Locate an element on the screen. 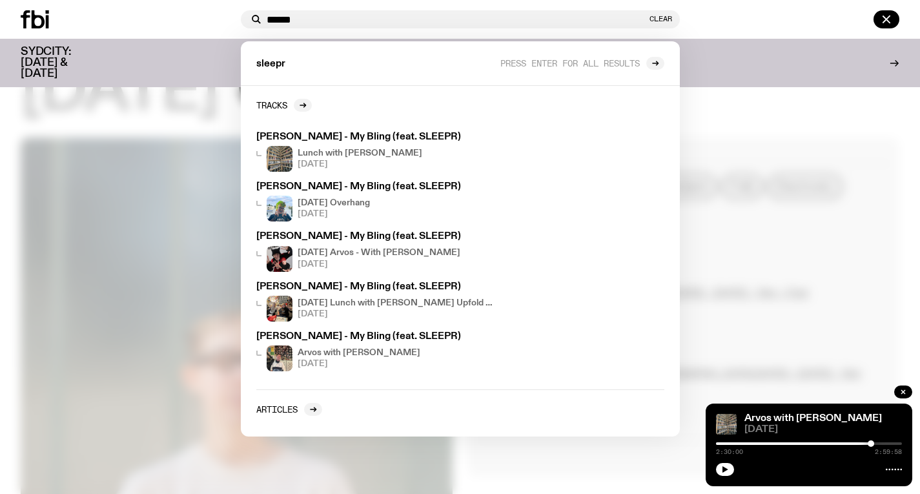 The width and height of the screenshot is (920, 494). a: Tracks is located at coordinates (284, 105).